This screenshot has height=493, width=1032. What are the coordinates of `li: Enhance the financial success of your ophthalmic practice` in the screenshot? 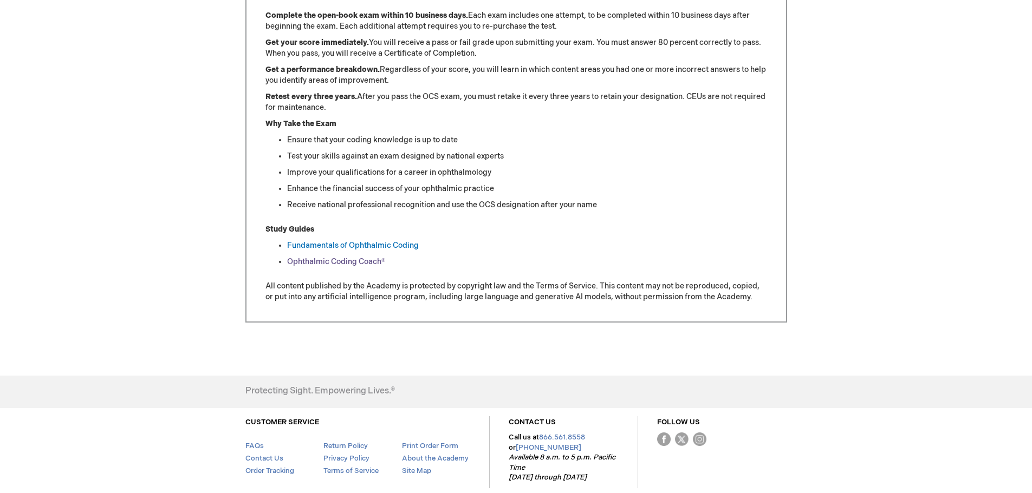 It's located at (527, 189).